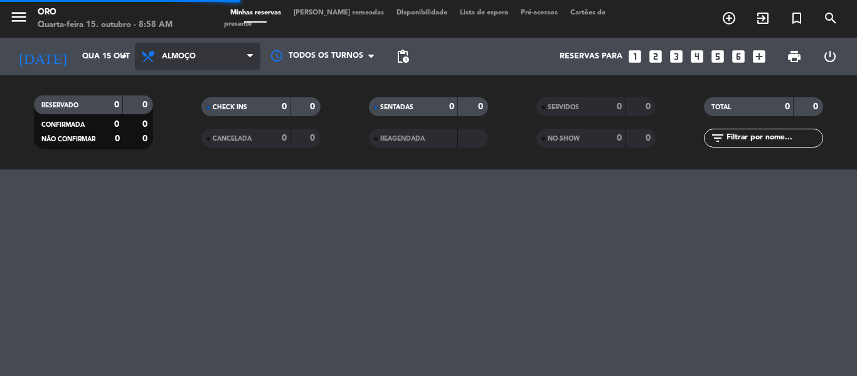 The image size is (857, 376). I want to click on i: add_circle_outline, so click(729, 18).